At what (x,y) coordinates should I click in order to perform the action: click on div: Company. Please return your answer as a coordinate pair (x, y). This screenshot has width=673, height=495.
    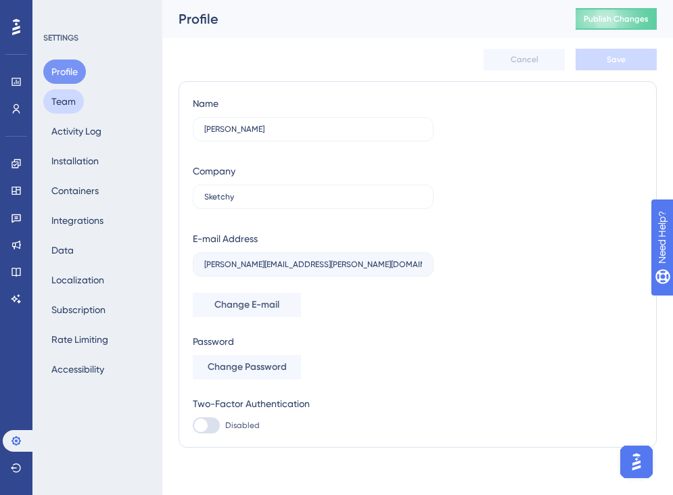
    Looking at the image, I should click on (214, 171).